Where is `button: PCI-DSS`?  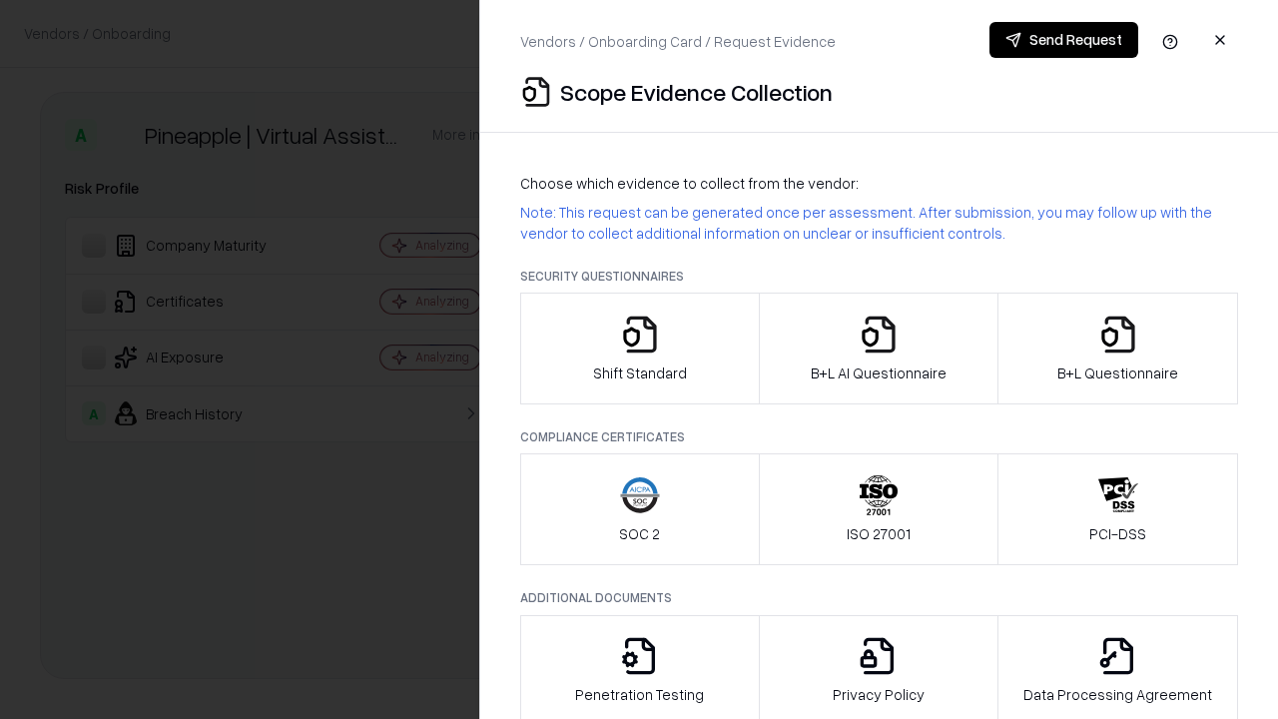
button: PCI-DSS is located at coordinates (1117, 509).